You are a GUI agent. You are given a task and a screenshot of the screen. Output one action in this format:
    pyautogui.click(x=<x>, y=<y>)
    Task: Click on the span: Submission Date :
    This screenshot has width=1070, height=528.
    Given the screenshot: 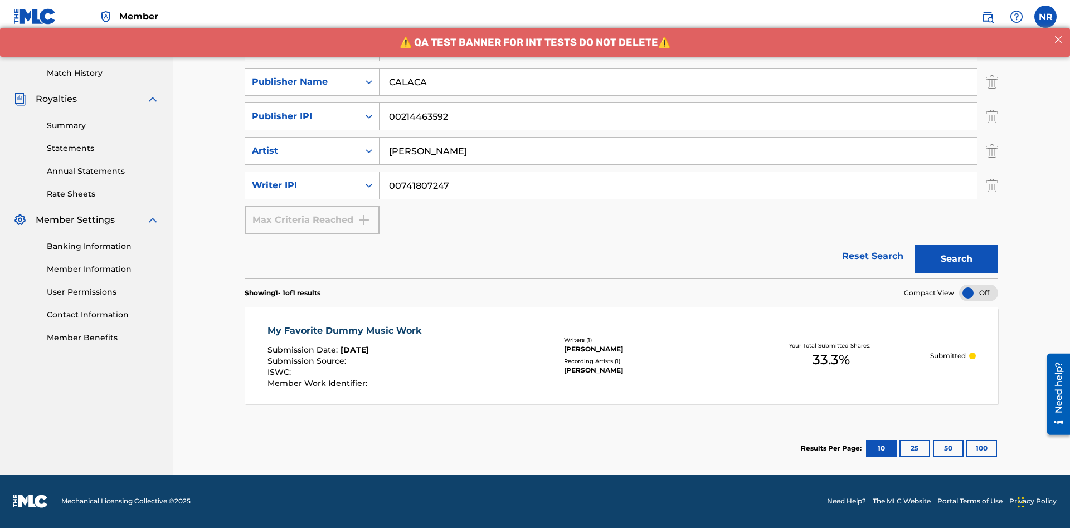 What is the action you would take?
    pyautogui.click(x=304, y=350)
    